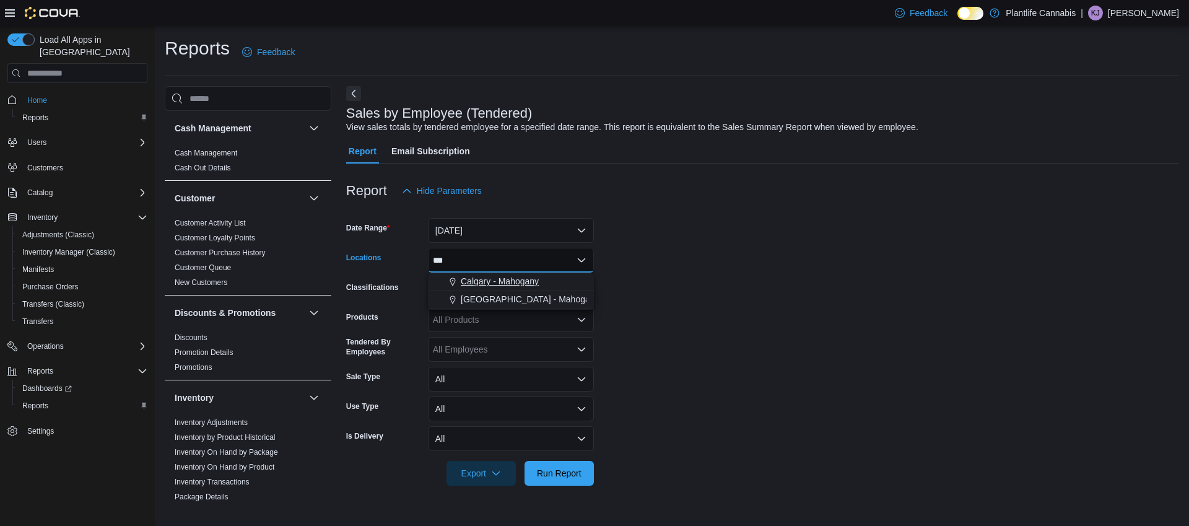 The width and height of the screenshot is (1189, 526). Describe the element at coordinates (211, 422) in the screenshot. I see `a: Inventory Adjustments` at that location.